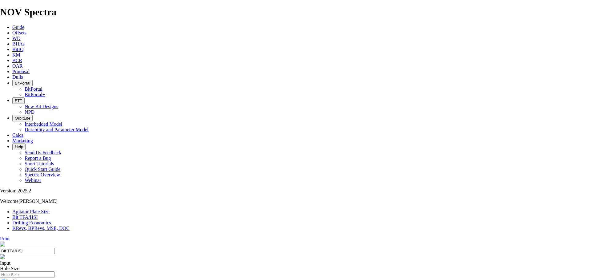 The height and width of the screenshot is (280, 591). Describe the element at coordinates (22, 83) in the screenshot. I see `button: BitPortal` at that location.